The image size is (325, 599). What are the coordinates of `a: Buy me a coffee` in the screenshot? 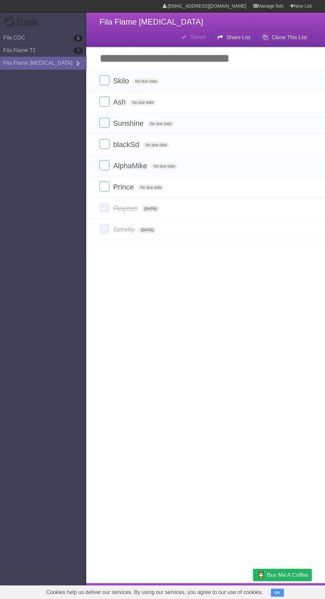 It's located at (282, 575).